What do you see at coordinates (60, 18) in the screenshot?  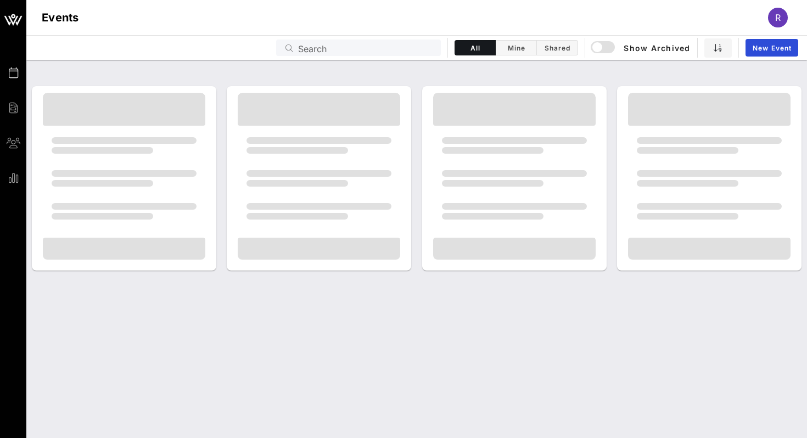 I see `h1: Events` at bounding box center [60, 18].